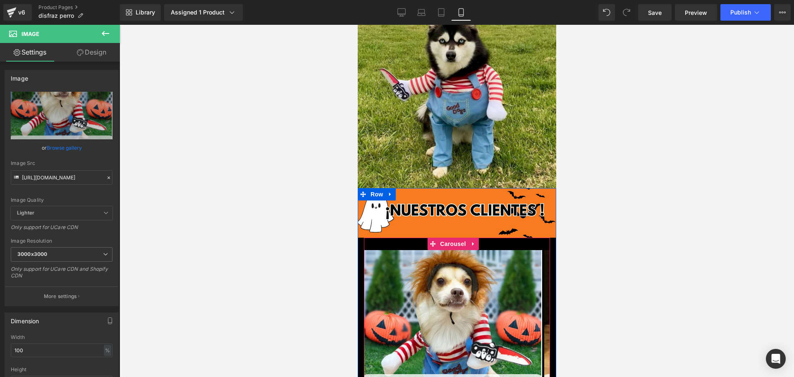 The height and width of the screenshot is (377, 794). I want to click on div: Height, so click(62, 370).